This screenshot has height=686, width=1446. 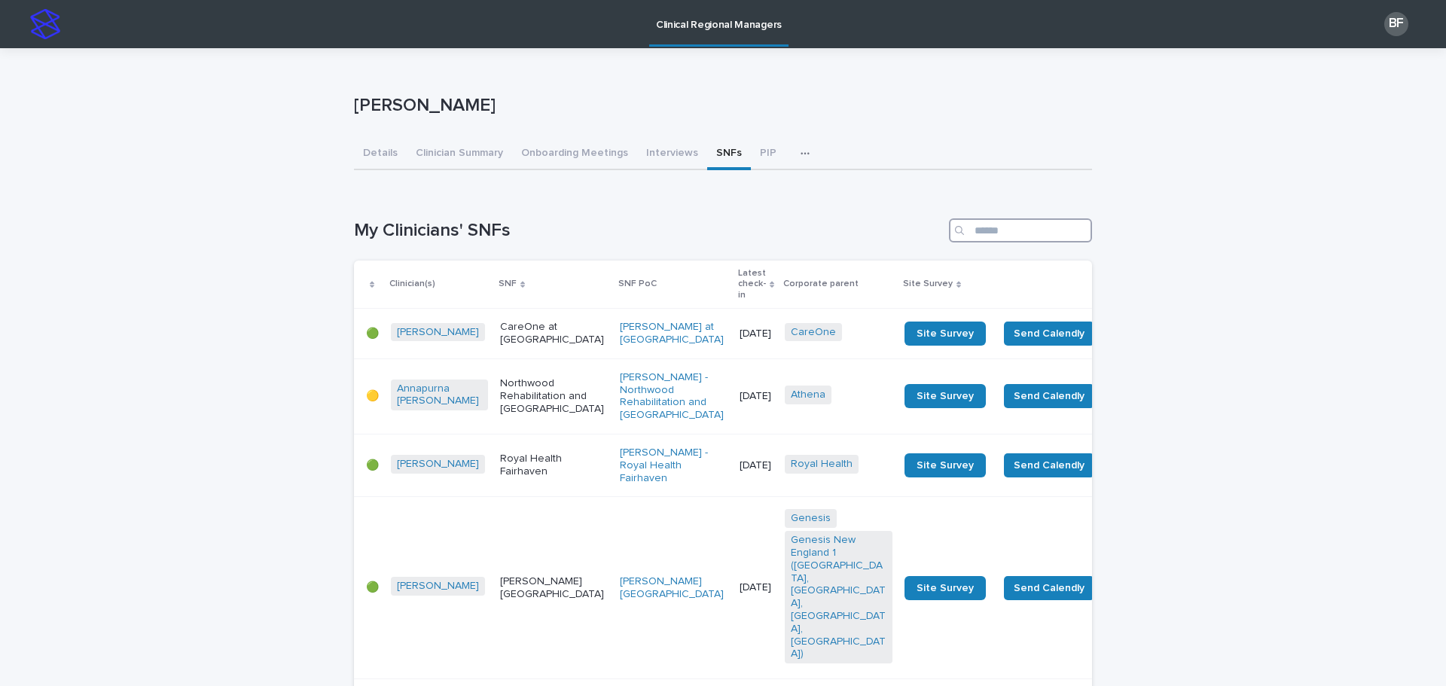 What do you see at coordinates (808, 395) in the screenshot?
I see `a: Athena` at bounding box center [808, 395].